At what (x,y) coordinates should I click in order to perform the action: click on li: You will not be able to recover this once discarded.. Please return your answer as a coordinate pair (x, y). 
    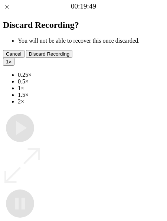
    Looking at the image, I should click on (91, 41).